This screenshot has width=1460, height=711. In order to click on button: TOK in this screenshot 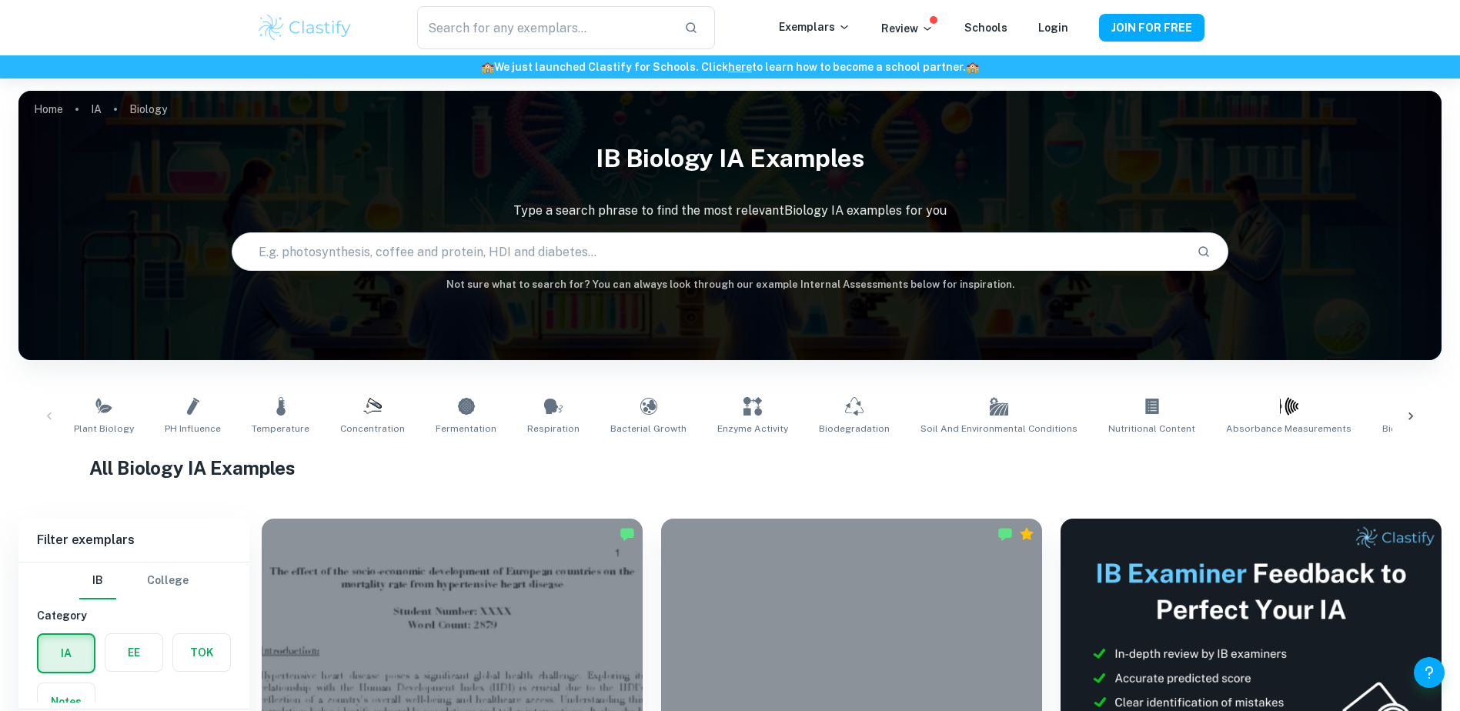, I will do `click(202, 653)`.